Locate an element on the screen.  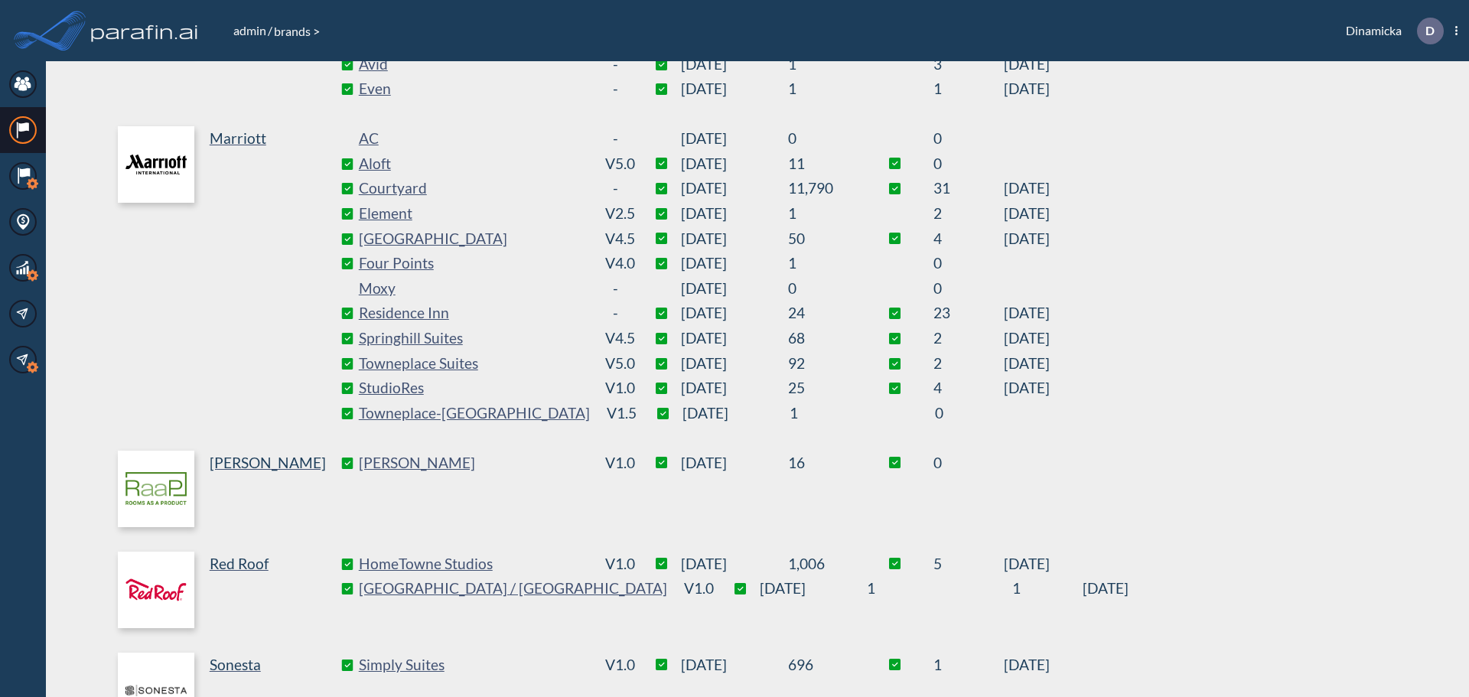
a: AC is located at coordinates (474, 138).